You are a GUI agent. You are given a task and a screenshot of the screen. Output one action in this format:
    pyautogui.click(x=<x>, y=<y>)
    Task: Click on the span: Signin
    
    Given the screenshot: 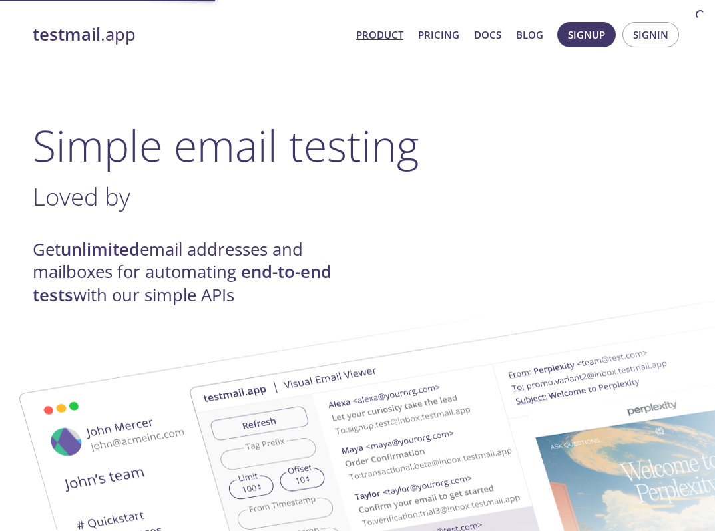 What is the action you would take?
    pyautogui.click(x=650, y=35)
    